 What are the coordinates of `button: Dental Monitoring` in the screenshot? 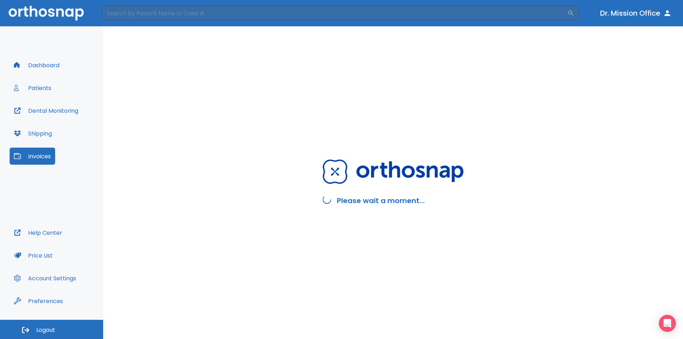 It's located at (46, 111).